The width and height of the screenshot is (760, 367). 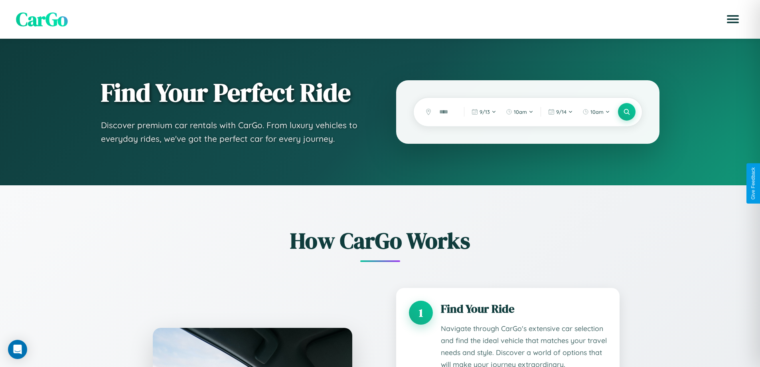 What do you see at coordinates (380, 240) in the screenshot?
I see `h2: How CarGo Works` at bounding box center [380, 240].